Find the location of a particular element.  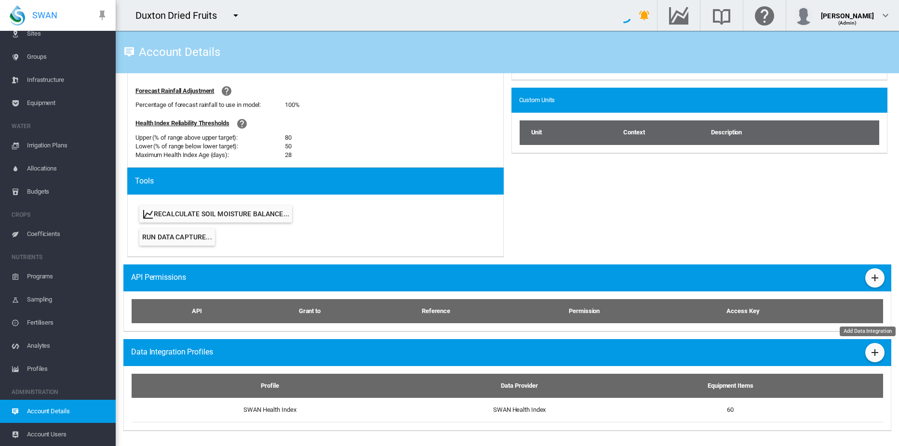

span: Profiles is located at coordinates (67, 369).